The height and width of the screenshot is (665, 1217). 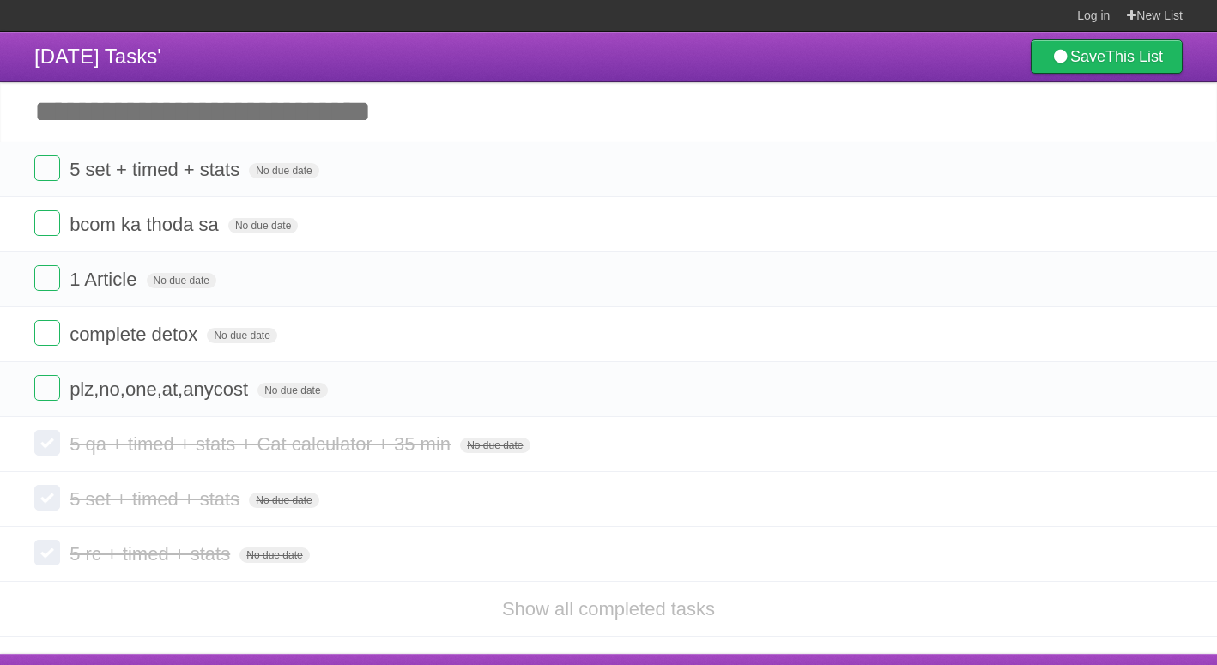 What do you see at coordinates (136, 334) in the screenshot?
I see `span: complete detox` at bounding box center [136, 334].